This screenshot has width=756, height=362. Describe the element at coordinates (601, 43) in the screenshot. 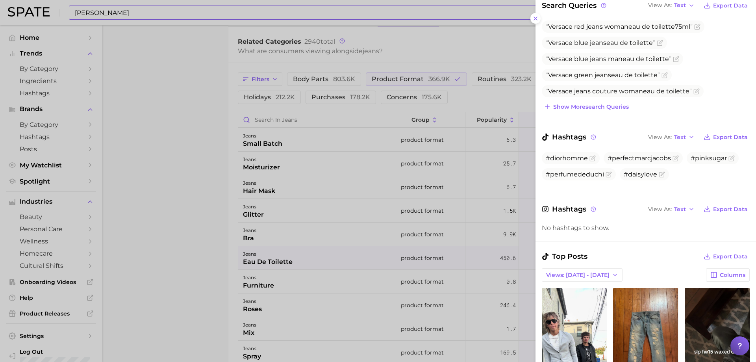

I see `span: Versace blue jeans` at that location.